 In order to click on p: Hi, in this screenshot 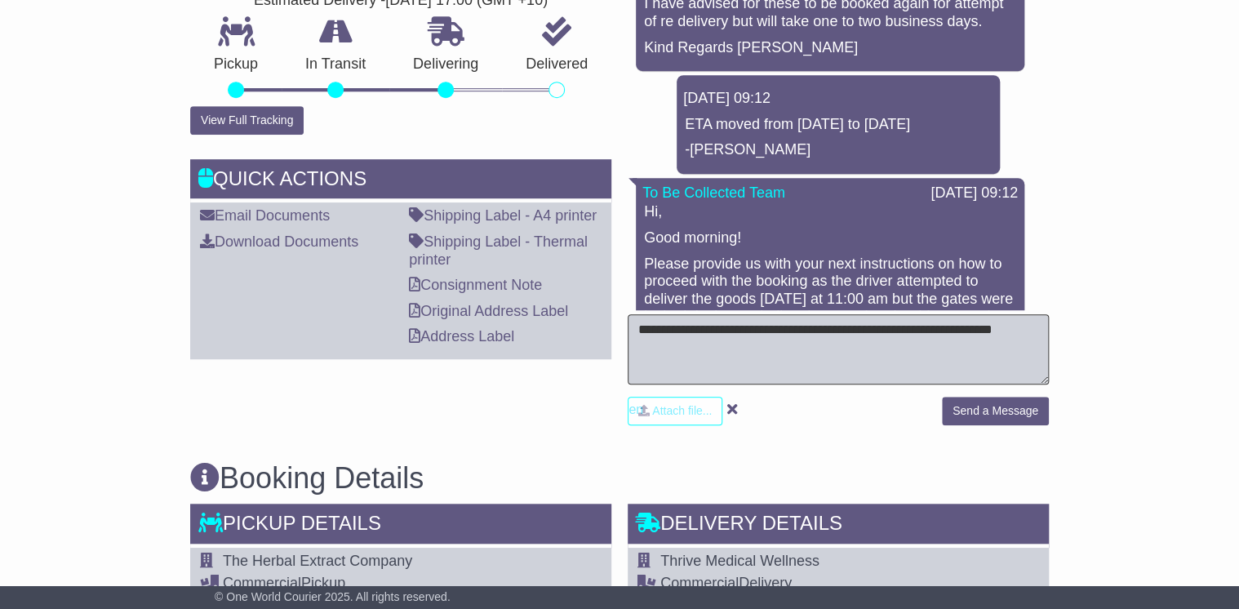, I will do `click(830, 212)`.